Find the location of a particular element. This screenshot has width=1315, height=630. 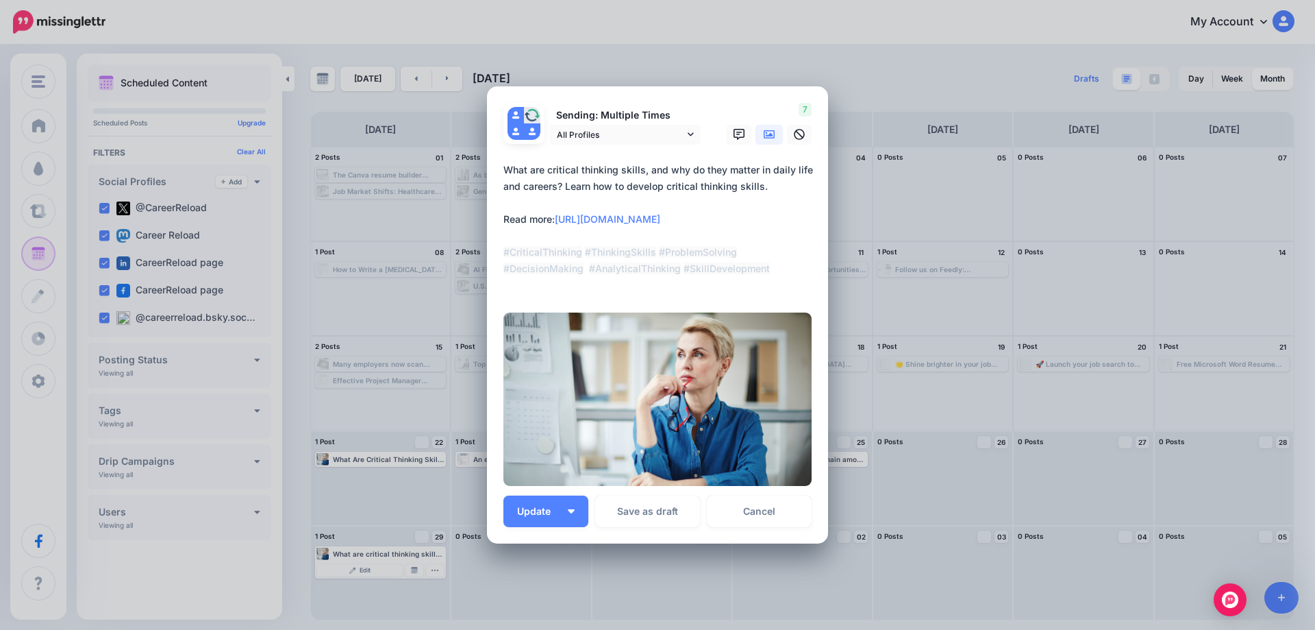

img: S1VPVS8J8XHQTH7M5MLLEOAJDNJSTI5F.jpg is located at coordinates (658, 399).